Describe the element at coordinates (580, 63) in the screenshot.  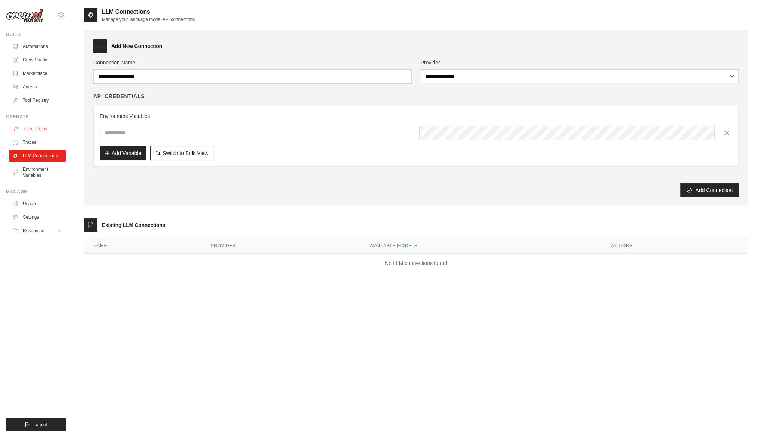
I see `label: Provider` at that location.